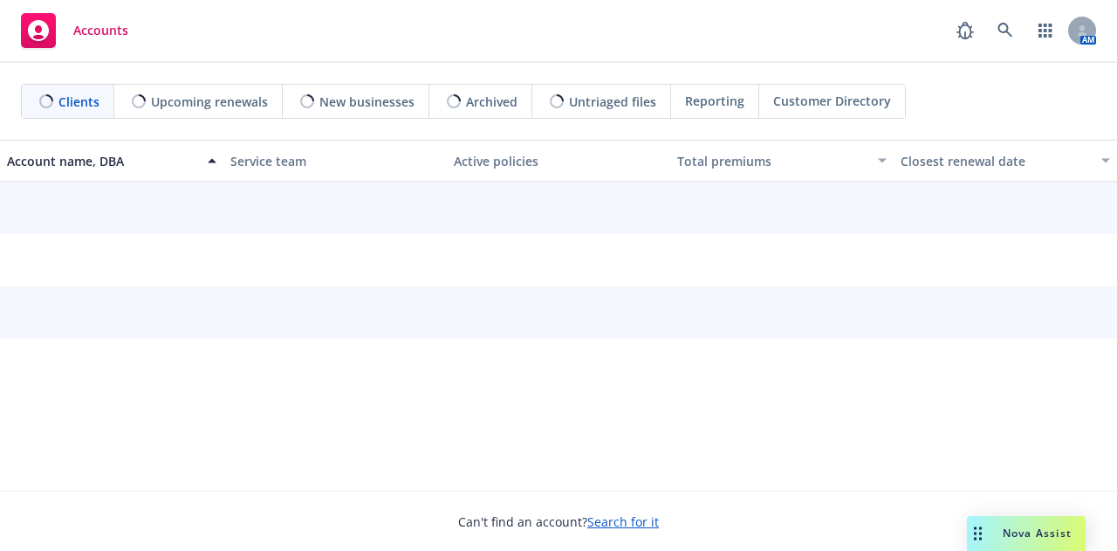  I want to click on span: Customer Directory, so click(832, 100).